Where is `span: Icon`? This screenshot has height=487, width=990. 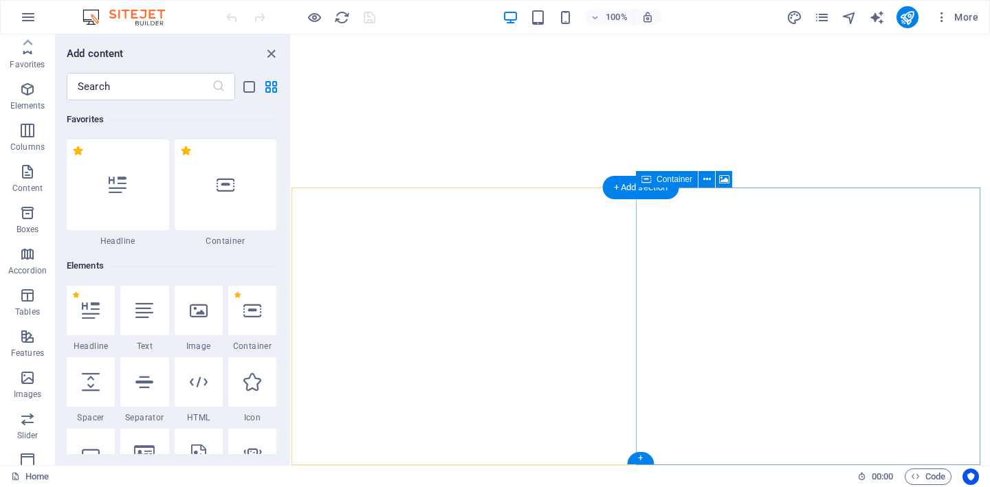 span: Icon is located at coordinates (252, 418).